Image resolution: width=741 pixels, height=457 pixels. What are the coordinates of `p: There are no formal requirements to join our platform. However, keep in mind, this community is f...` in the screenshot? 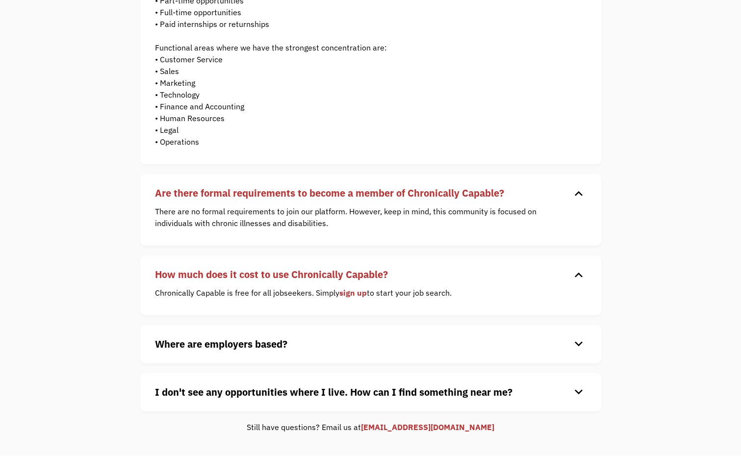 It's located at (363, 217).